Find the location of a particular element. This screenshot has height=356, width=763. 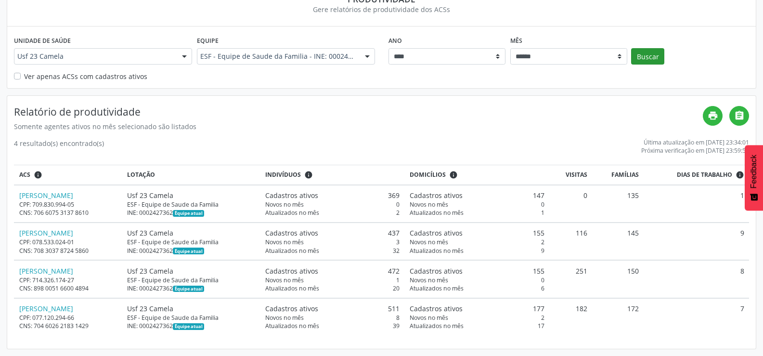

i: ACSs que estiveram vinculados a uma UBS neste período, mesmo sem produtividade. is located at coordinates (38, 175).